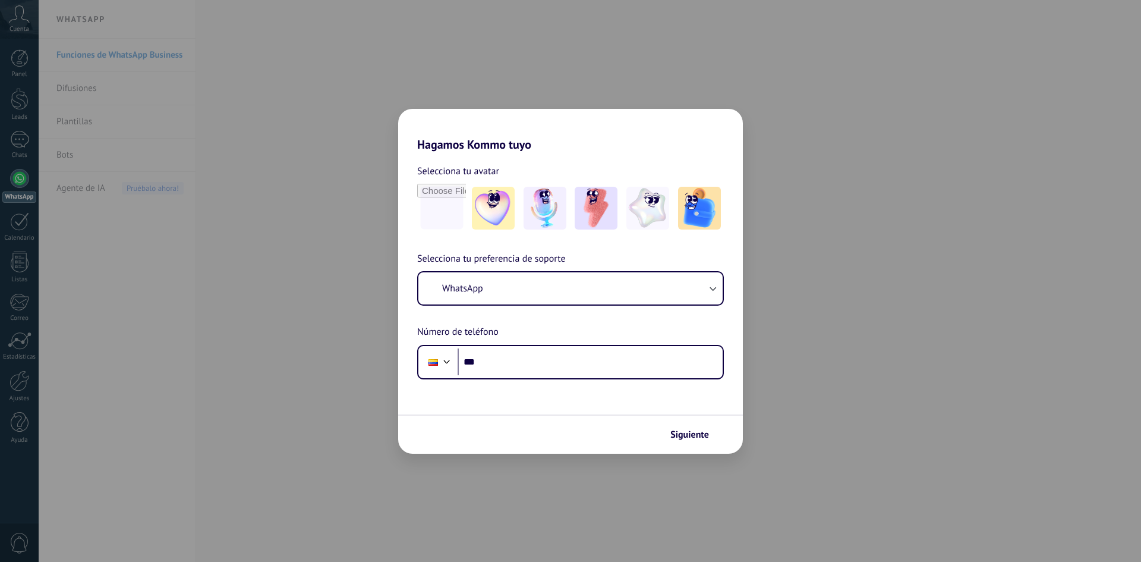  Describe the element at coordinates (695, 435) in the screenshot. I see `button: Siguiente` at that location.